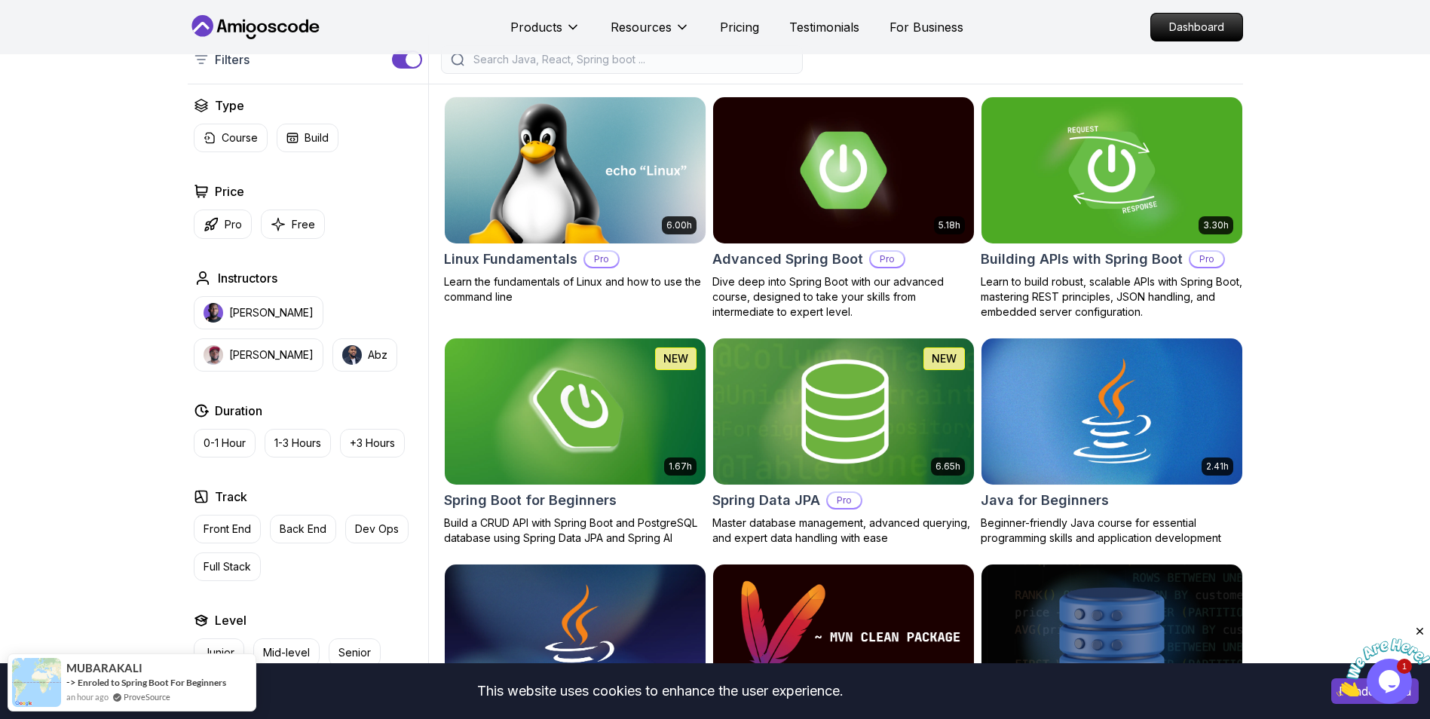 This screenshot has width=1430, height=719. Describe the element at coordinates (227, 529) in the screenshot. I see `button: Front End` at that location.